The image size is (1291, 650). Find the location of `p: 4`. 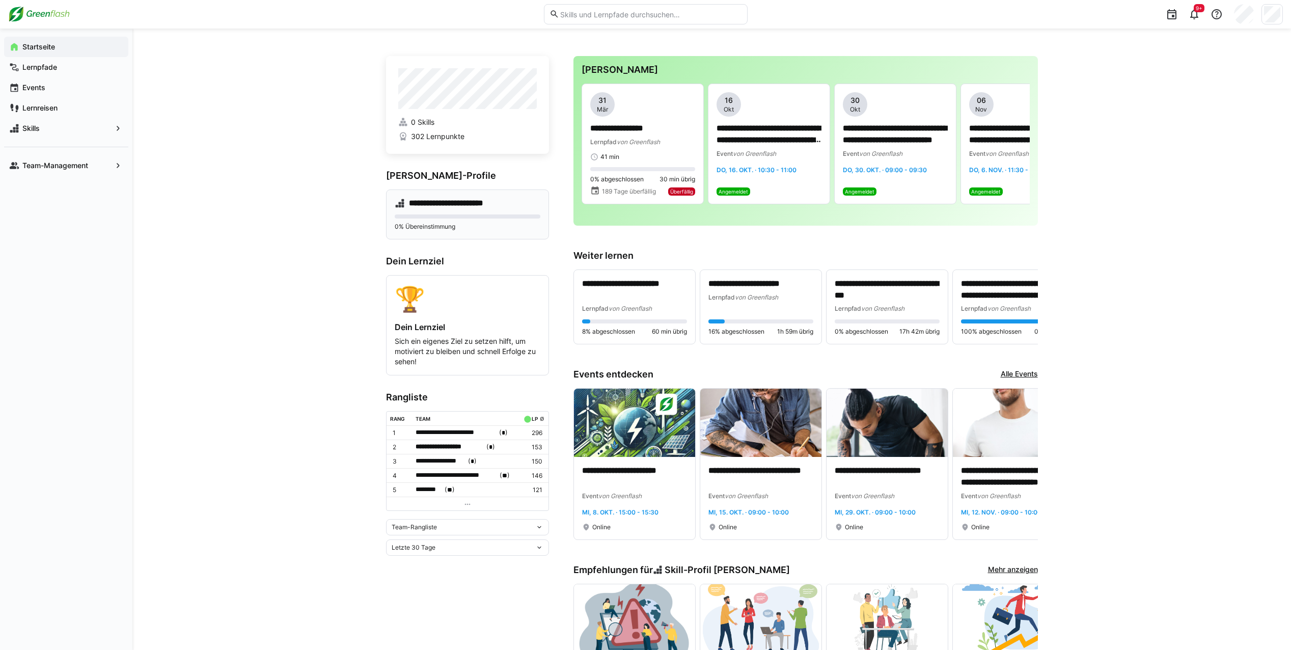

p: 4 is located at coordinates (400, 476).